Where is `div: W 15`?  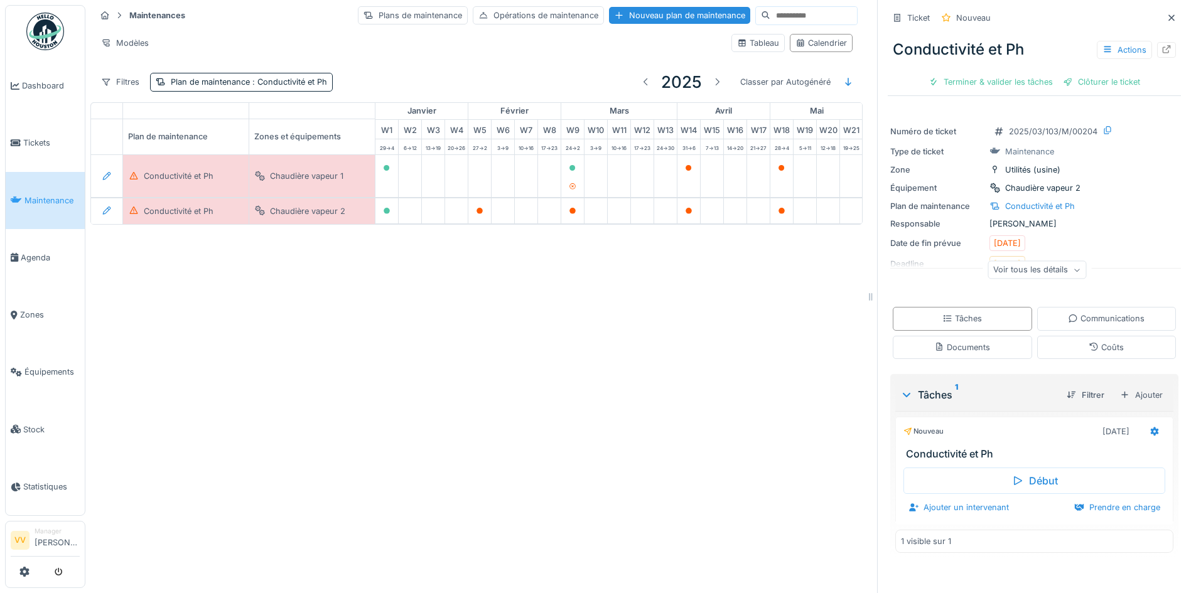
div: W 15 is located at coordinates (712, 129).